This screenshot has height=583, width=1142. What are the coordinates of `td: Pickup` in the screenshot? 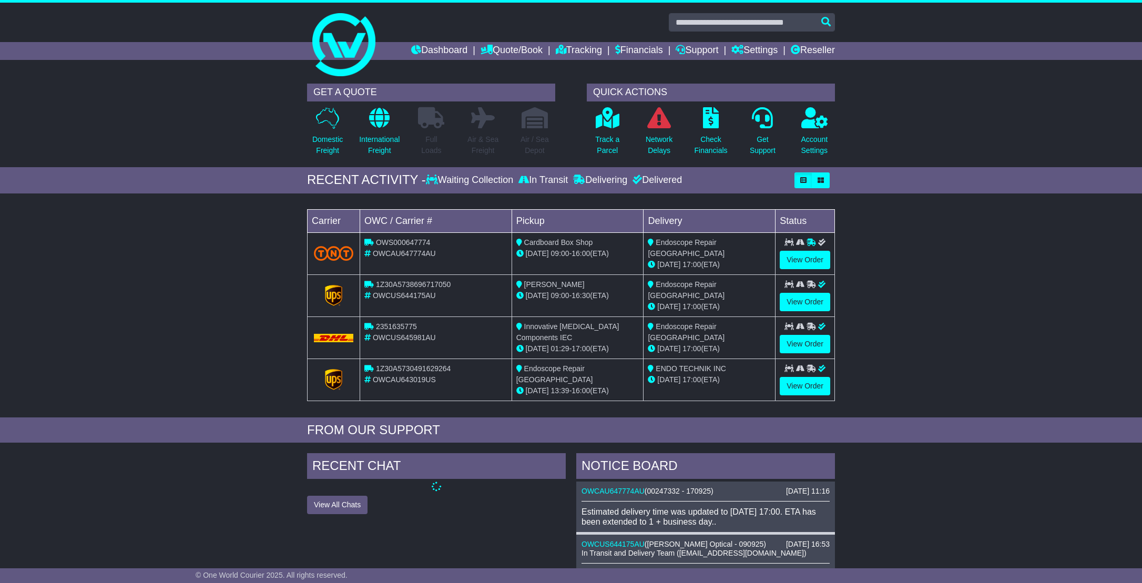 It's located at (577, 221).